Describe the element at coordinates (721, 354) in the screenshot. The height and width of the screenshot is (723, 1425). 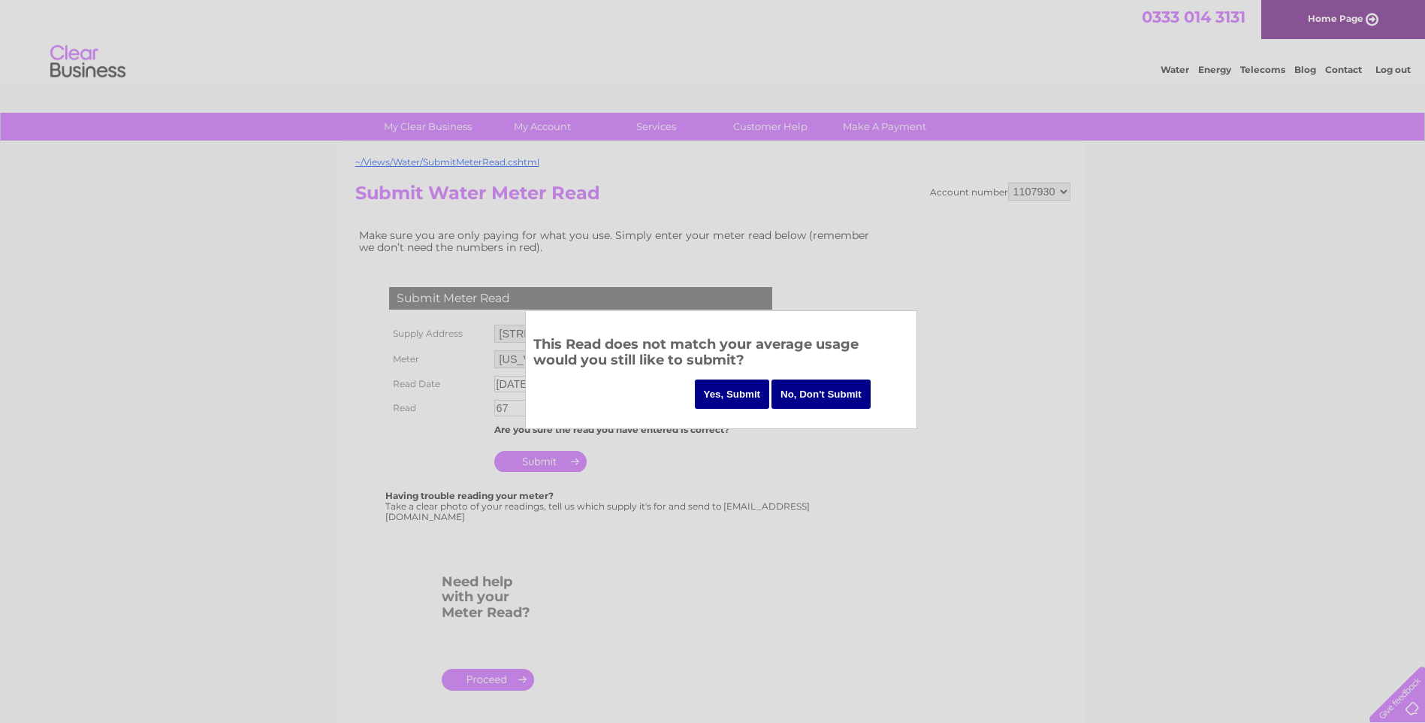
I see `h3: This Read does not match your average usage would you still like to submit?` at that location.